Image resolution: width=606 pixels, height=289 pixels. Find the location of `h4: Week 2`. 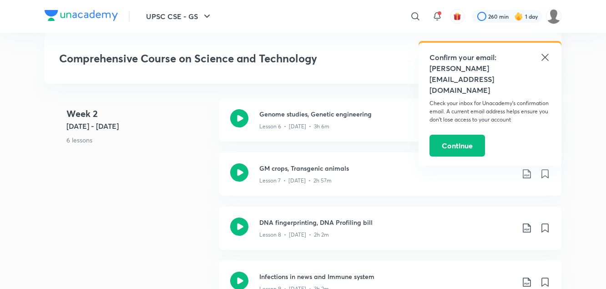

h4: Week 2 is located at coordinates (139, 114).